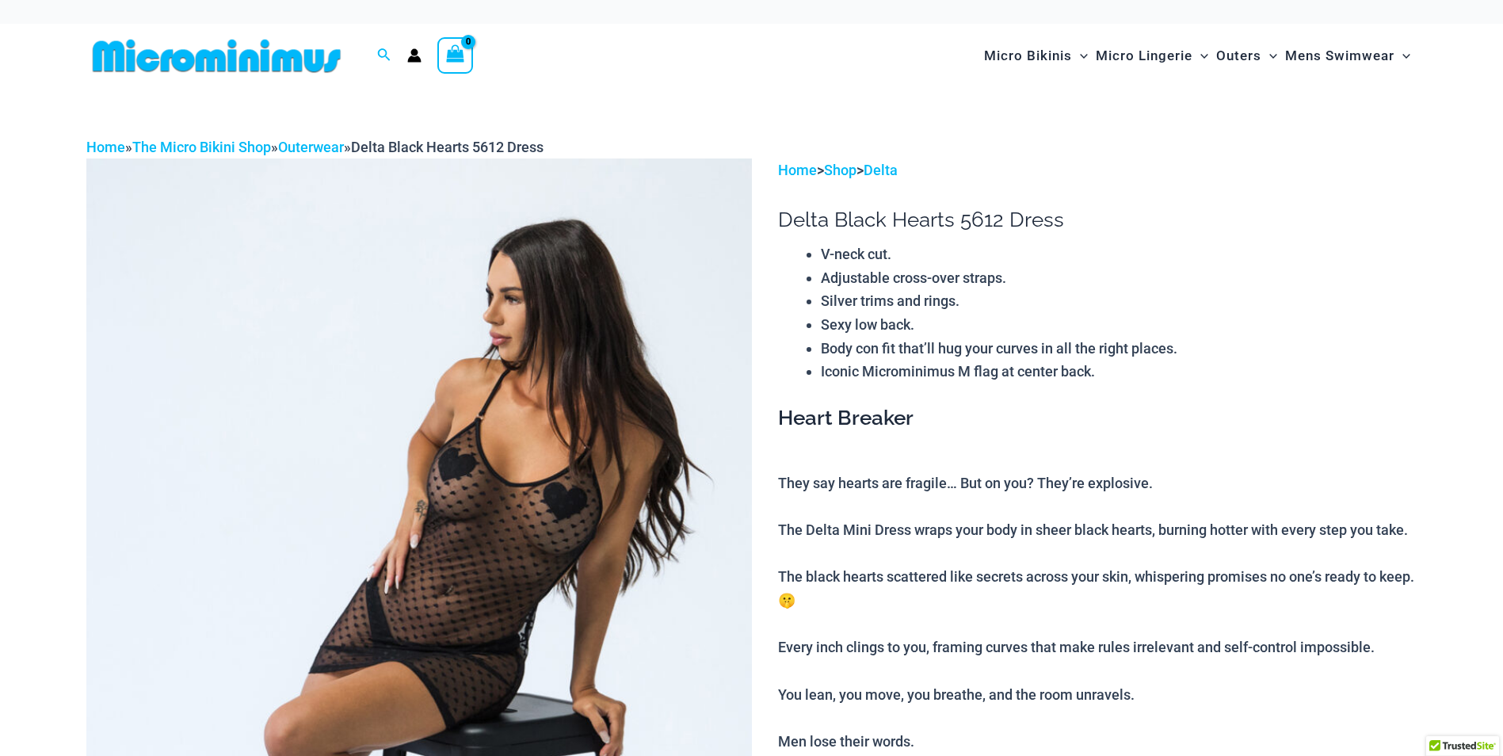  Describe the element at coordinates (456, 55) in the screenshot. I see `a: View Shopping Cart, empty` at that location.